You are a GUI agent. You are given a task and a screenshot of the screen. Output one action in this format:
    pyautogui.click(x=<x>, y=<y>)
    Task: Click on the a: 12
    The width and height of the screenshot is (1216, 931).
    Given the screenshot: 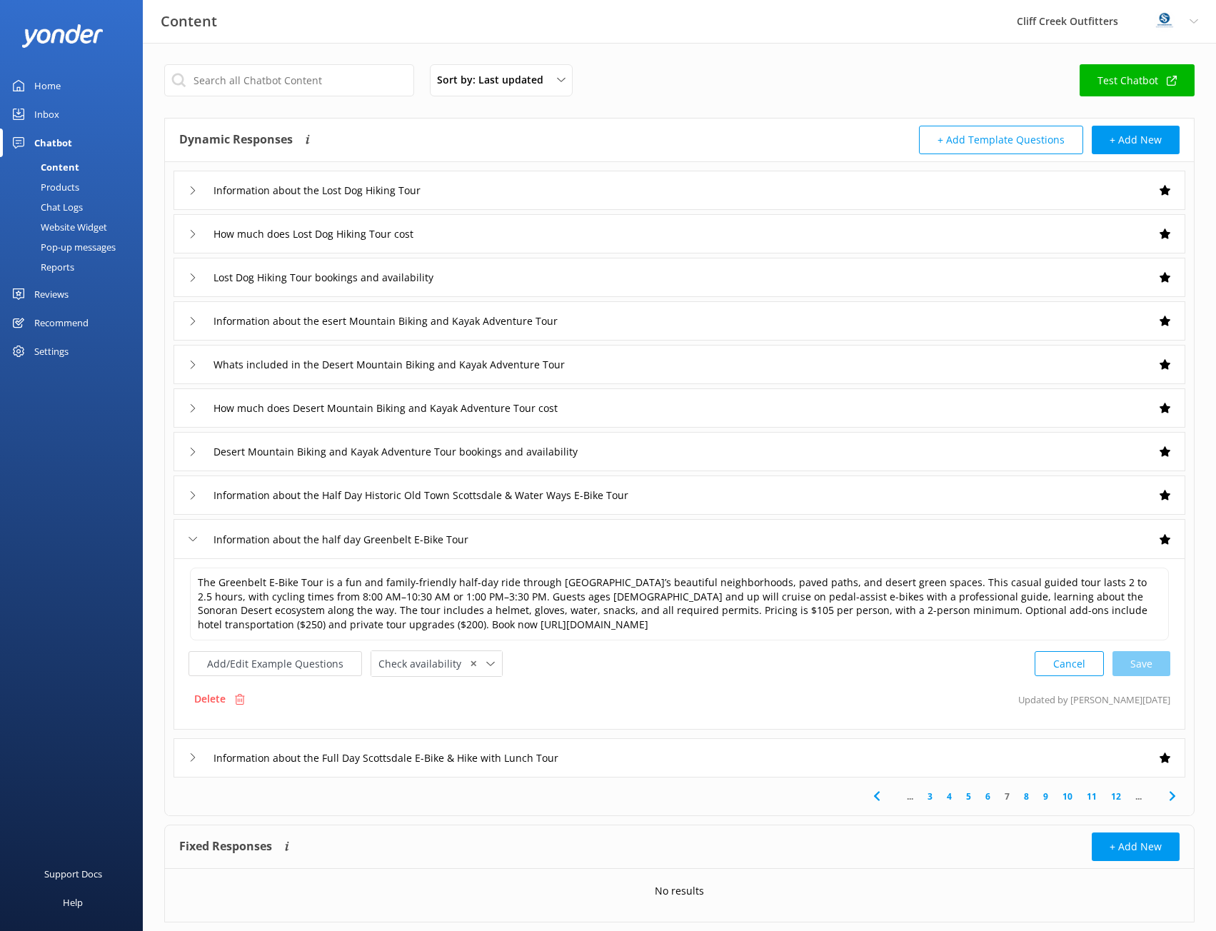 What is the action you would take?
    pyautogui.click(x=1116, y=796)
    